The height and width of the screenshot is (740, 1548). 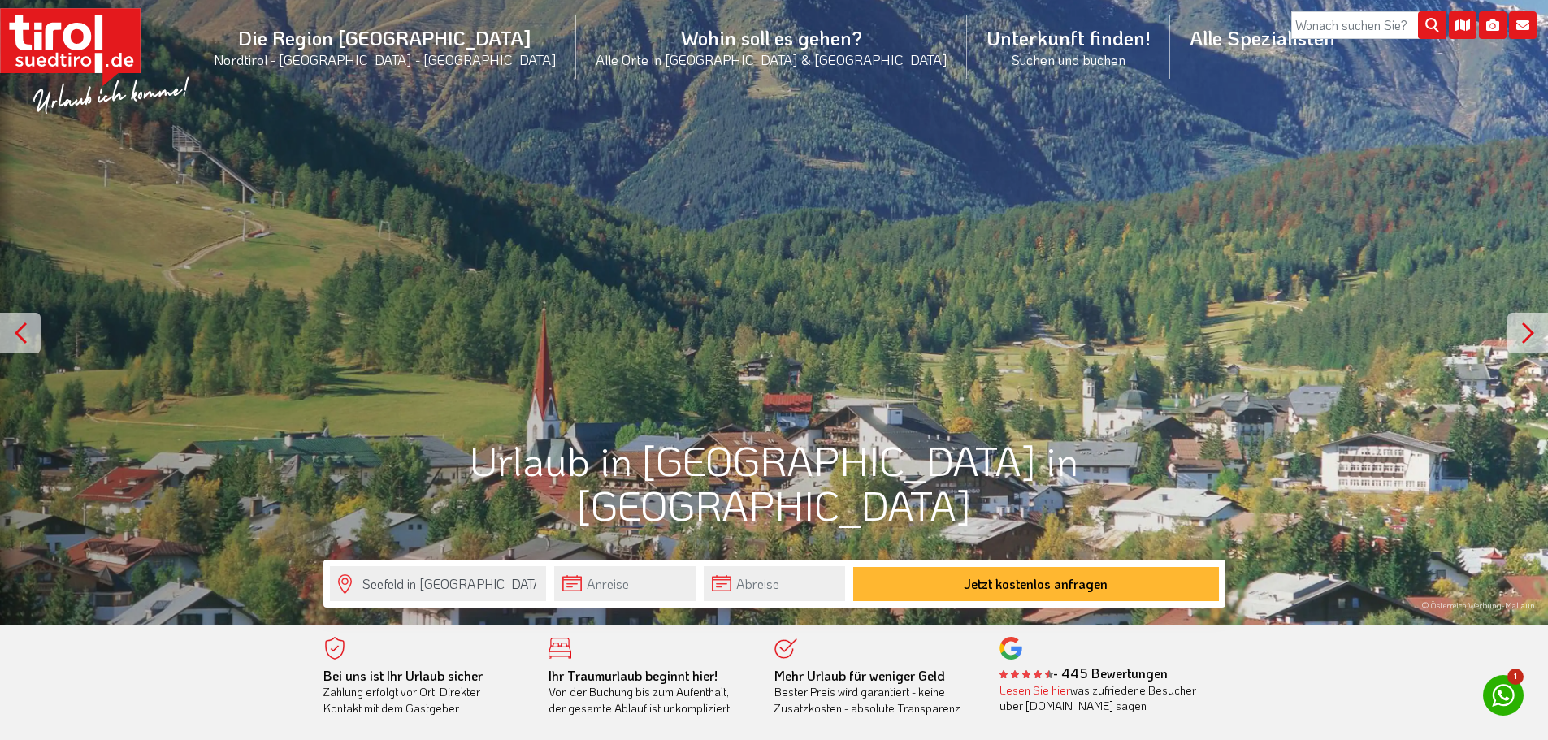 What do you see at coordinates (438, 584) in the screenshot?
I see `input: Wo soll's hingehen?` at bounding box center [438, 584].